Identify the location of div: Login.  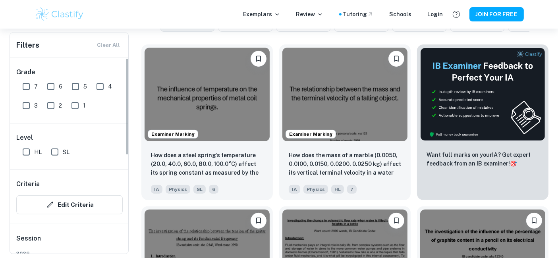
(435, 14).